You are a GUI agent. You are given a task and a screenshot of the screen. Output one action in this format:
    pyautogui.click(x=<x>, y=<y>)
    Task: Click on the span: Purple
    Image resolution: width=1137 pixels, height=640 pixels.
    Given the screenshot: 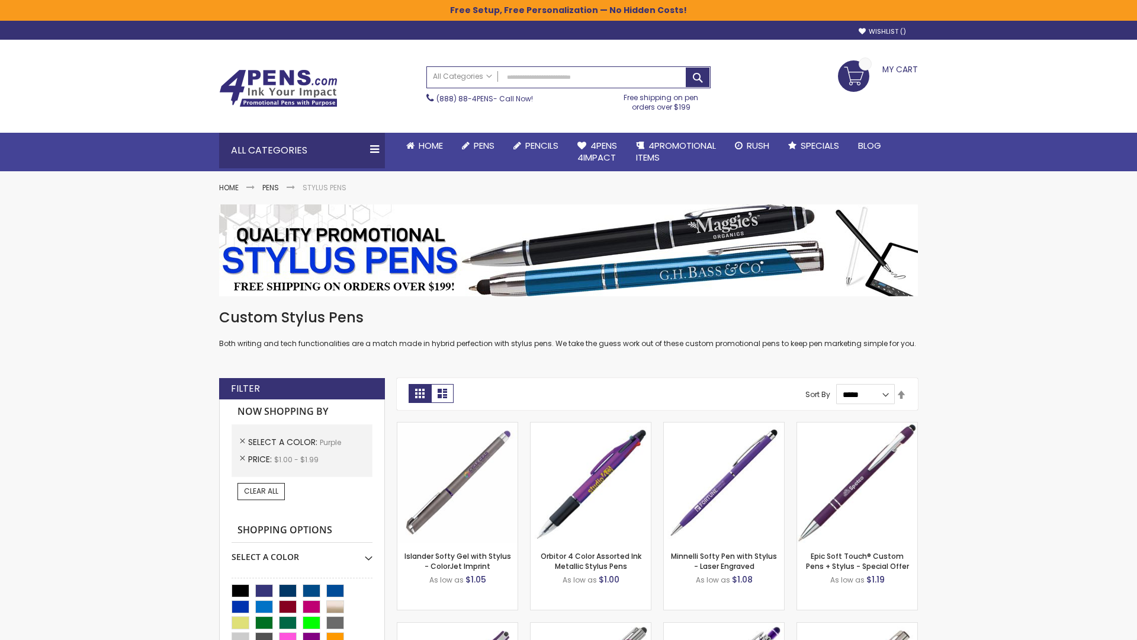 What is the action you would take?
    pyautogui.click(x=331, y=442)
    